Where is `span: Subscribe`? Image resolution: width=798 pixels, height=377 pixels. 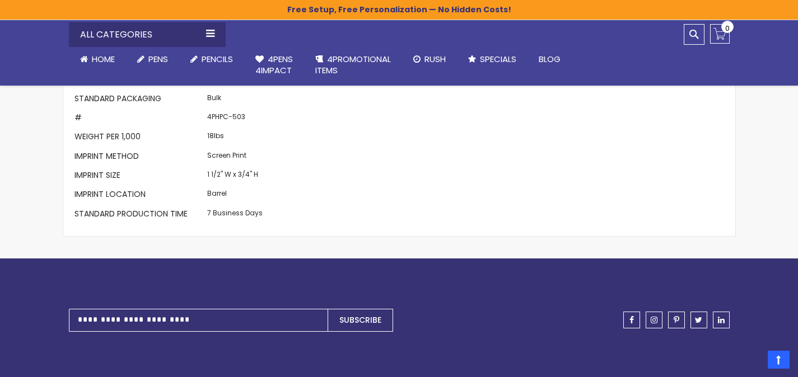 span: Subscribe is located at coordinates (360, 320).